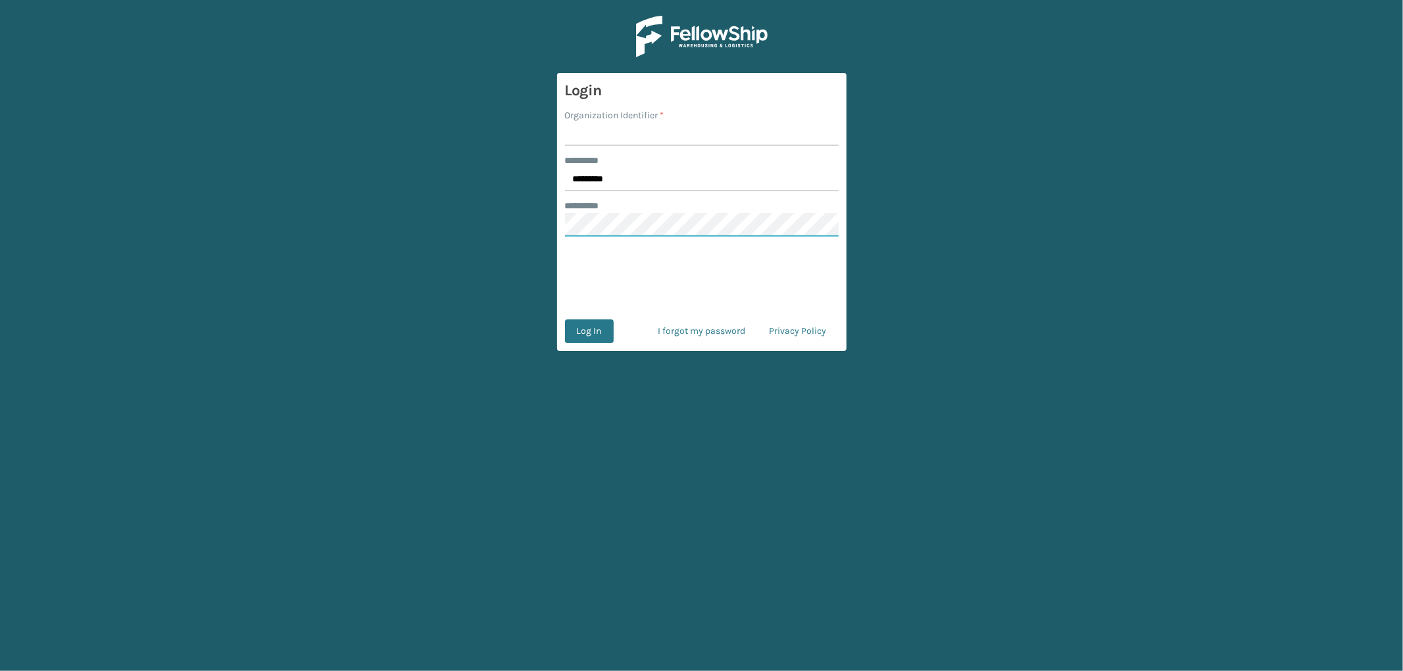  What do you see at coordinates (798, 331) in the screenshot?
I see `a: Privacy Policy` at bounding box center [798, 331].